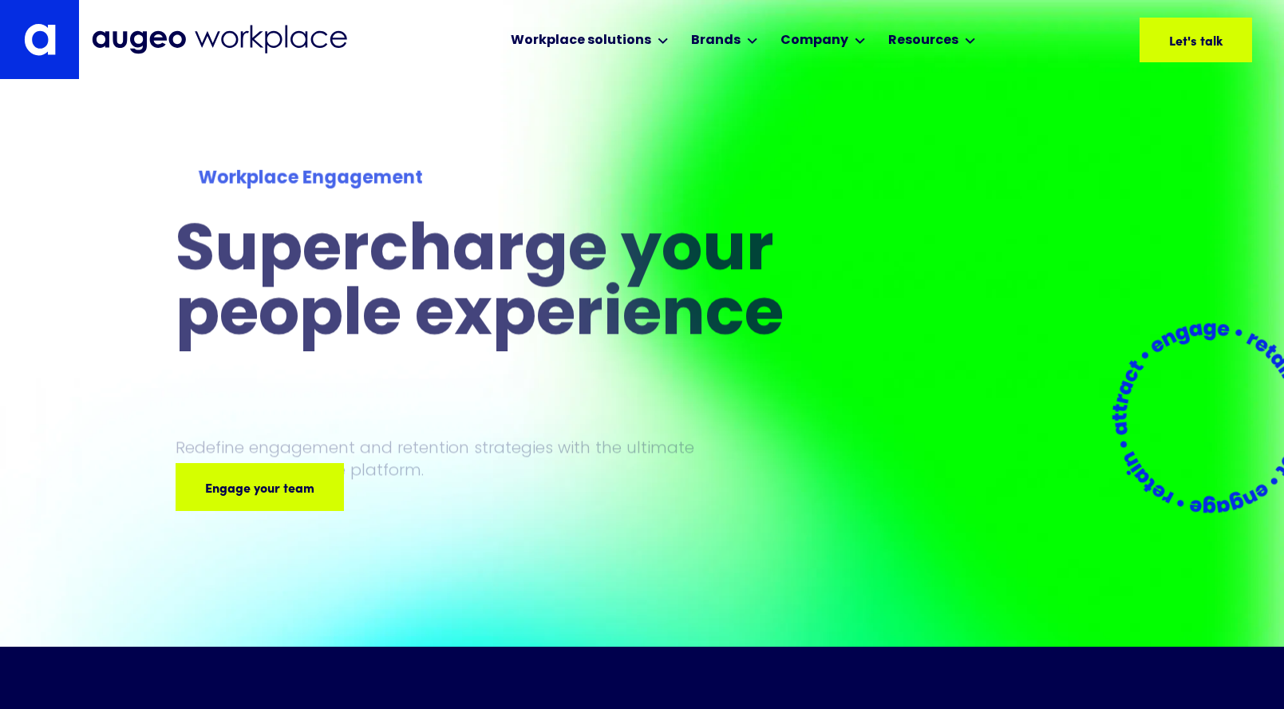 The height and width of the screenshot is (709, 1284). What do you see at coordinates (716, 41) in the screenshot?
I see `div: Brands` at bounding box center [716, 41].